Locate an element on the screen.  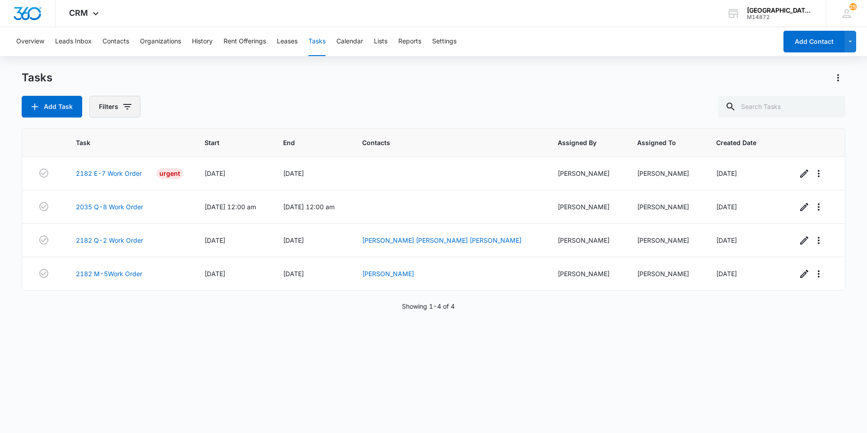
button: Lists is located at coordinates (381, 42).